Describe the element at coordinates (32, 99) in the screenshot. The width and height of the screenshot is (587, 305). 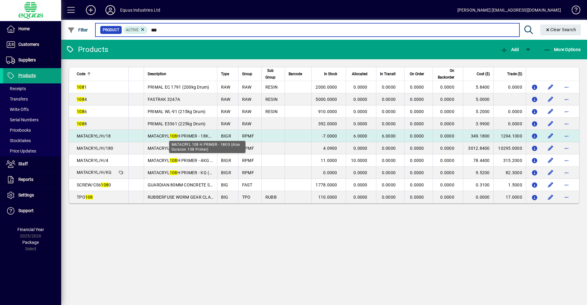
I see `a: Transfers` at that location.